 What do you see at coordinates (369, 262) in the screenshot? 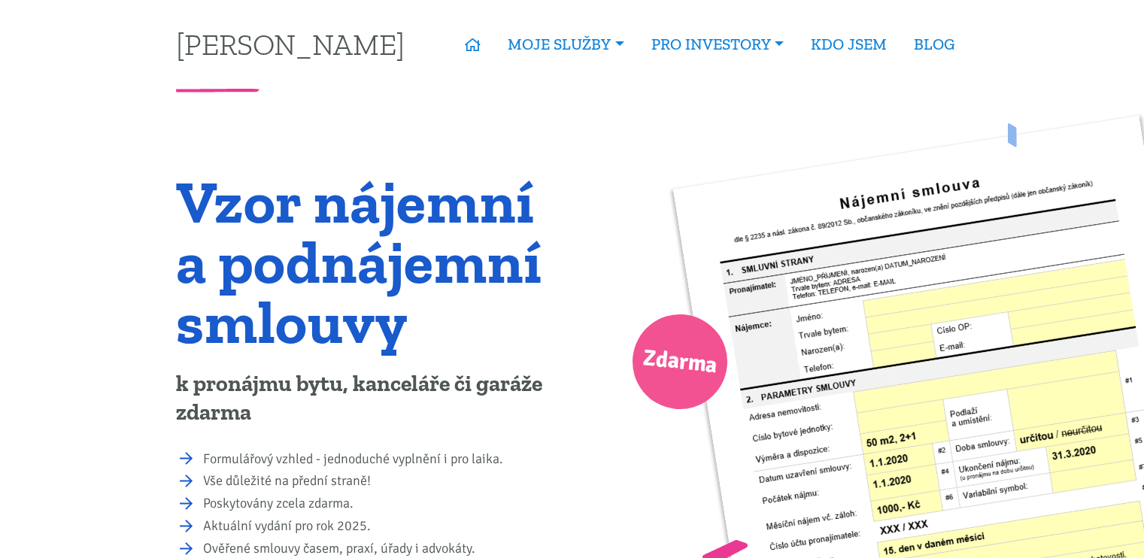
I see `h1: Vzor nájemní a podnájemní smlouvy` at bounding box center [369, 262].